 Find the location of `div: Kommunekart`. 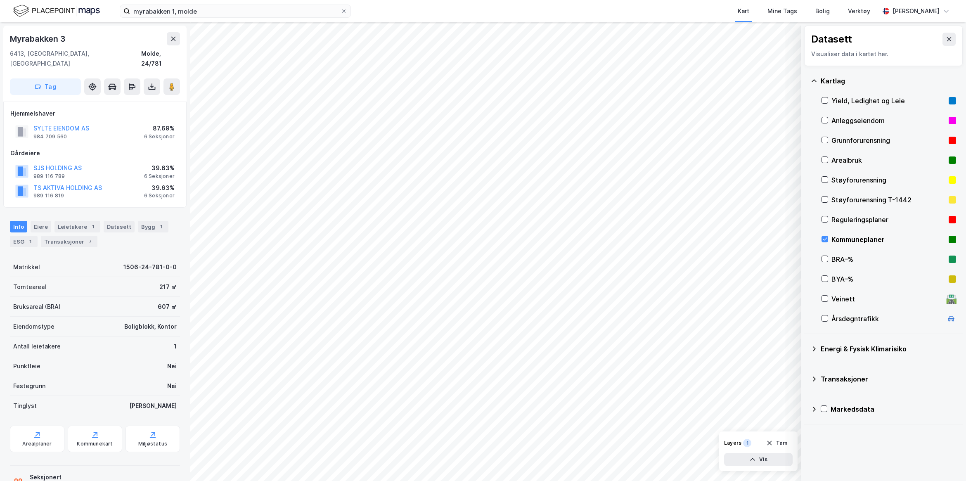

div: Kommunekart is located at coordinates (95, 444).